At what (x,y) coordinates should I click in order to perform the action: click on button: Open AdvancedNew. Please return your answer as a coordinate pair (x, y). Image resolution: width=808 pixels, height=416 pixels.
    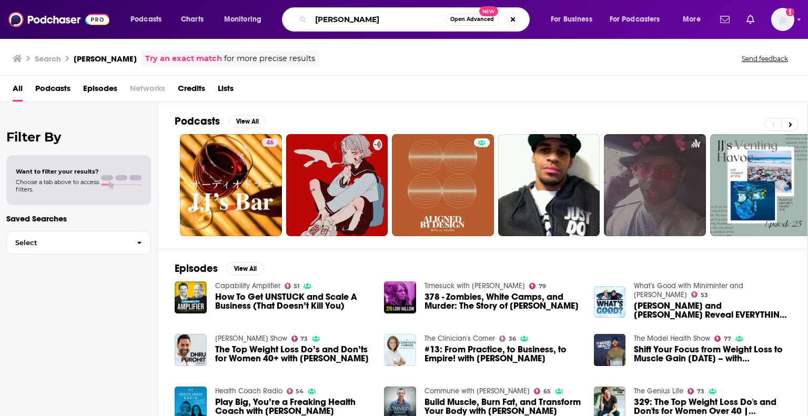
    Looking at the image, I should click on (472, 19).